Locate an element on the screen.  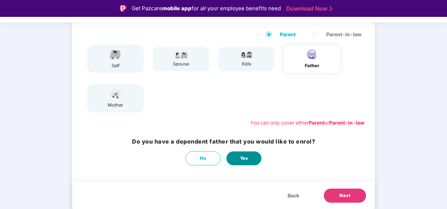
img: svg+xml;base64,PHN2ZyBpZD0iRmF0aGVyX2ljb24iIHhtbG5zPSJodHRwOi8vd3d3LnczLm9yZy8yMDAwL3N2ZyIgeG1sbn... is located at coordinates (312, 54).